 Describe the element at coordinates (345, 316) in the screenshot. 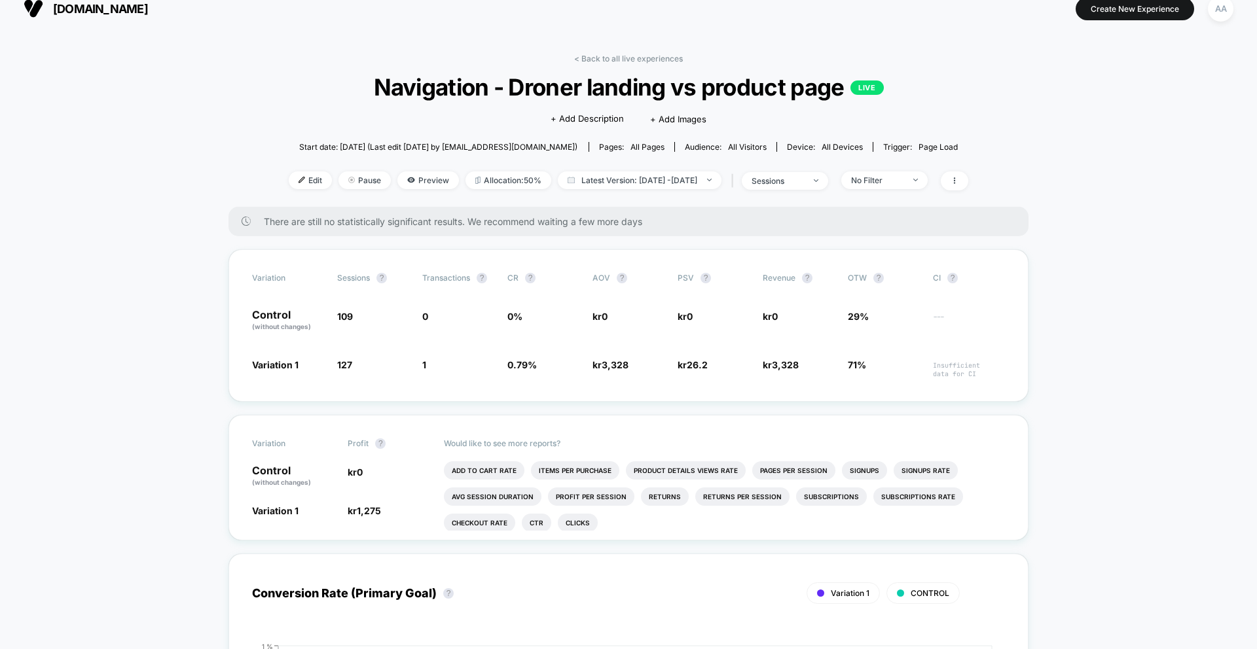

I see `span: 109` at that location.